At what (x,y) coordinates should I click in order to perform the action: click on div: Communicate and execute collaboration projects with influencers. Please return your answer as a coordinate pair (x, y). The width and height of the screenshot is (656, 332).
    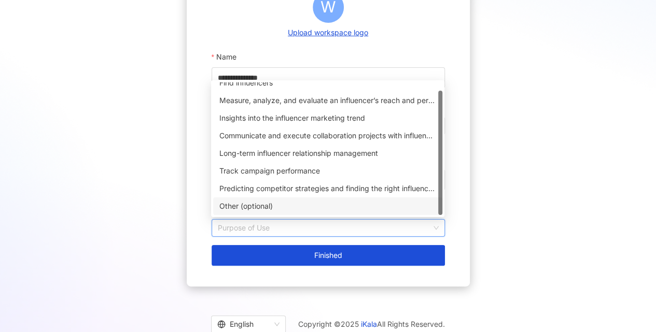
    Looking at the image, I should click on (328, 136).